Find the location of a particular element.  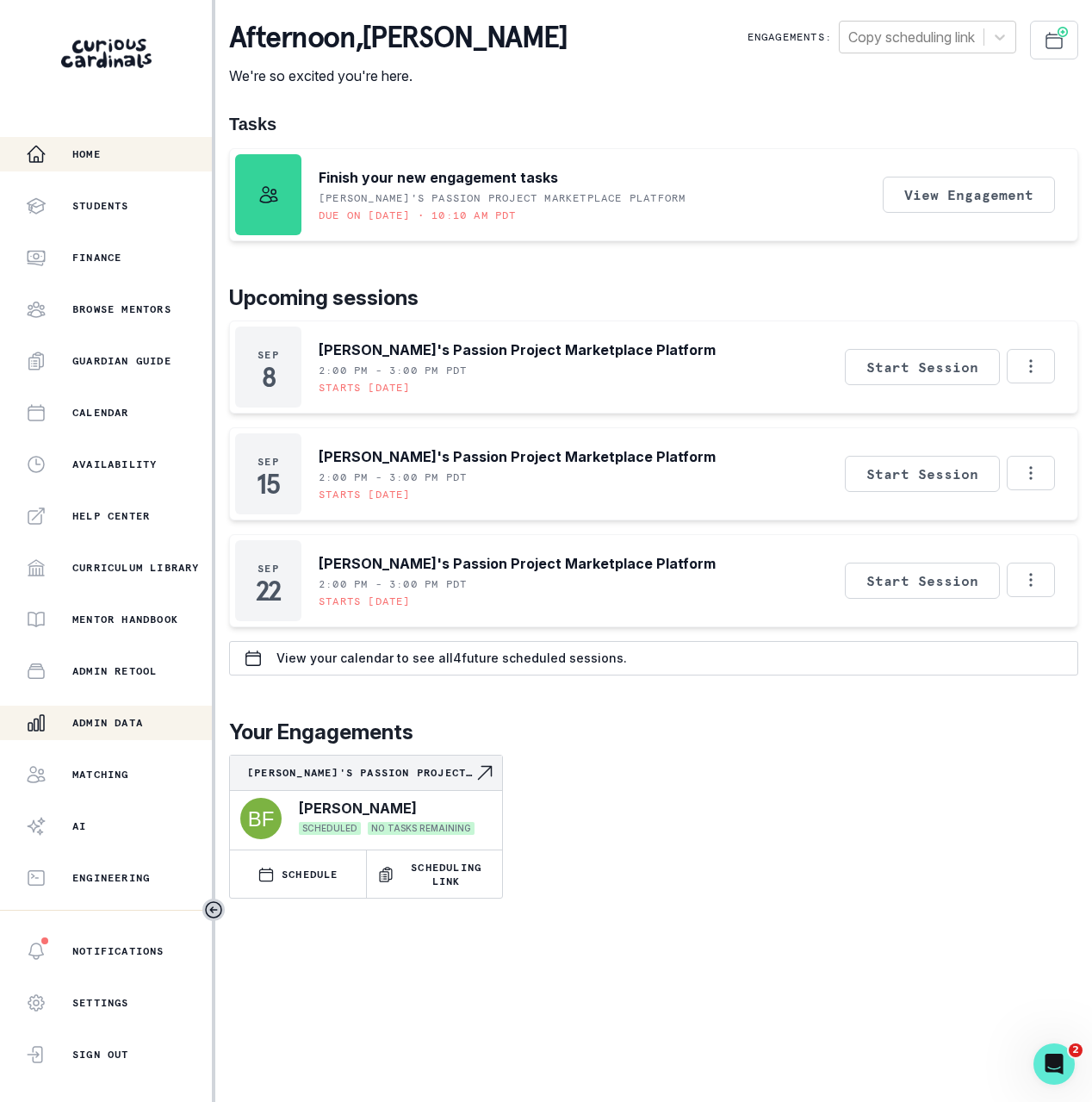

p: Upcoming sessions is located at coordinates (654, 298).